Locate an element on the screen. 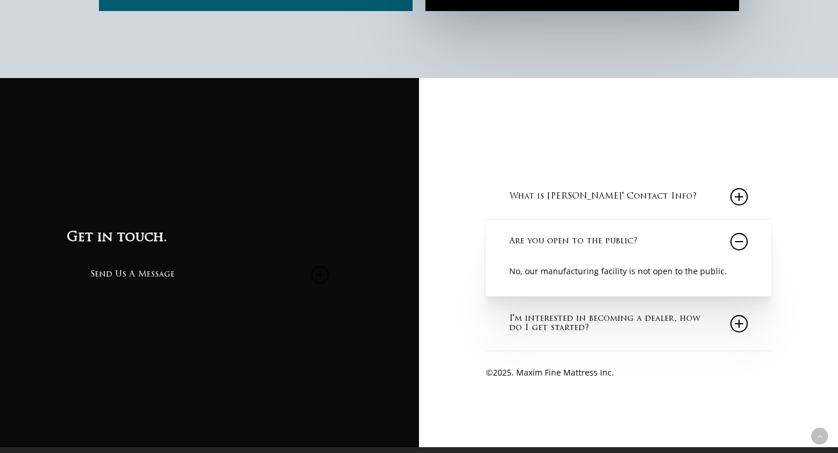  a: Are you open to the public? is located at coordinates (629, 242).